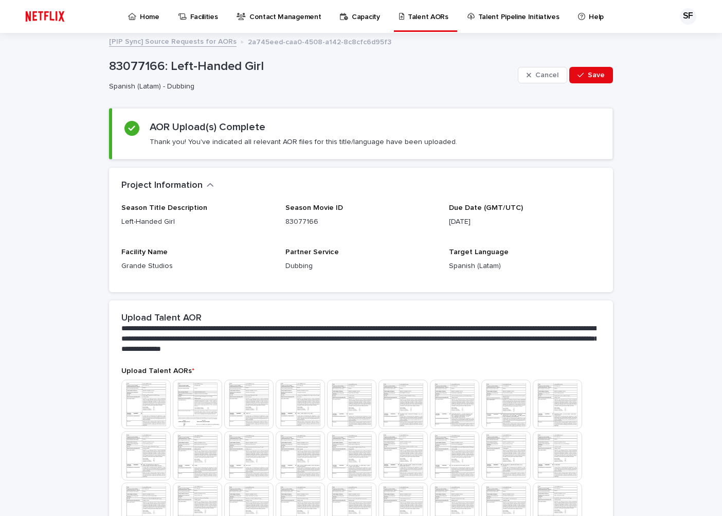  What do you see at coordinates (312, 252) in the screenshot?
I see `span: Partner Service` at bounding box center [312, 252].